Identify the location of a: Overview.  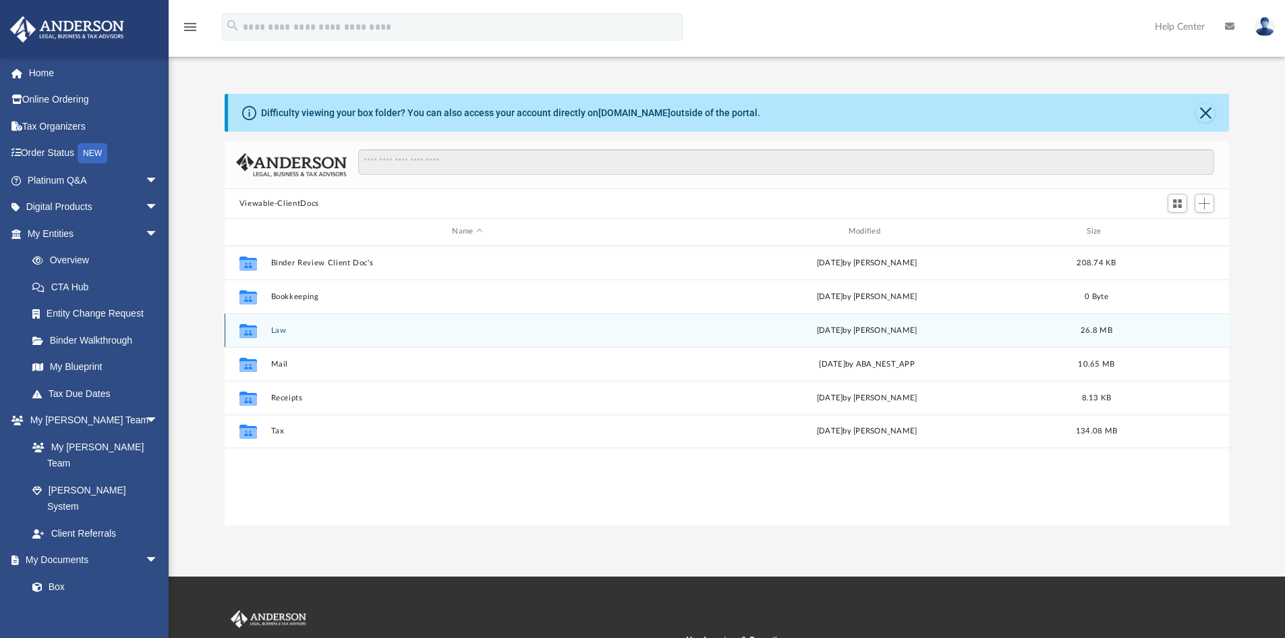
(98, 260).